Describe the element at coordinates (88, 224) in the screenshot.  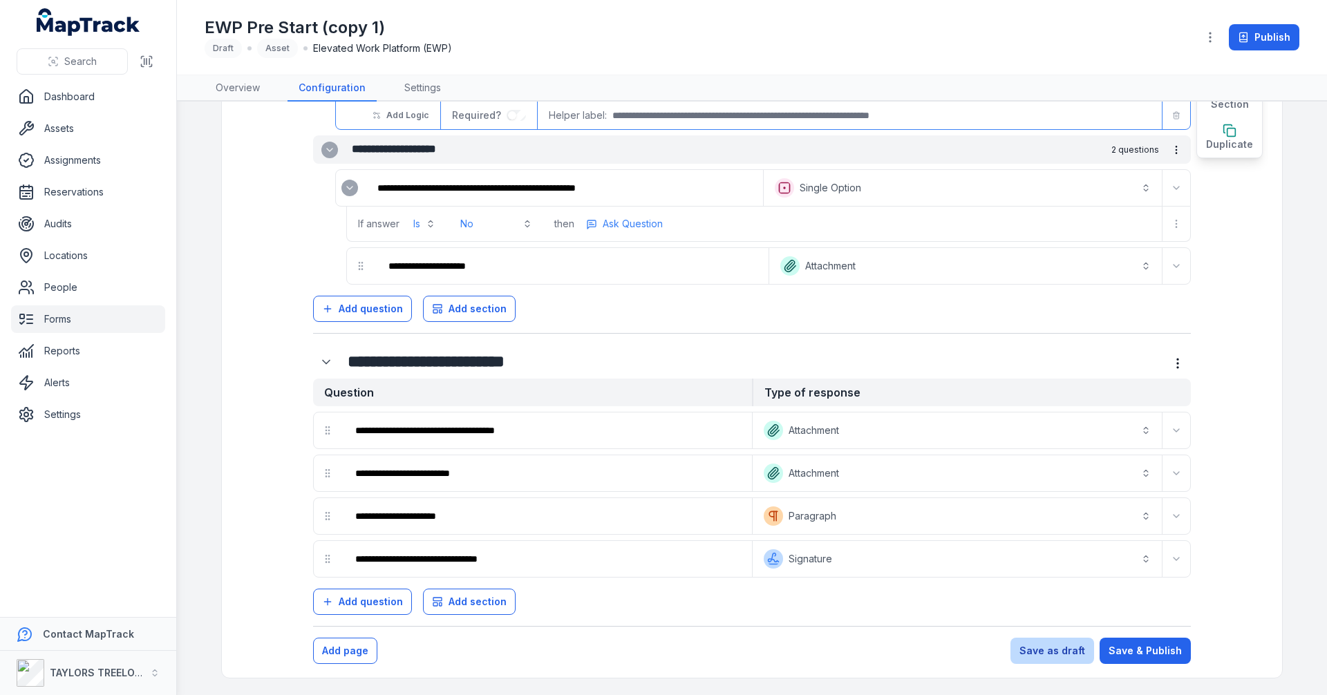
I see `a: Audits` at that location.